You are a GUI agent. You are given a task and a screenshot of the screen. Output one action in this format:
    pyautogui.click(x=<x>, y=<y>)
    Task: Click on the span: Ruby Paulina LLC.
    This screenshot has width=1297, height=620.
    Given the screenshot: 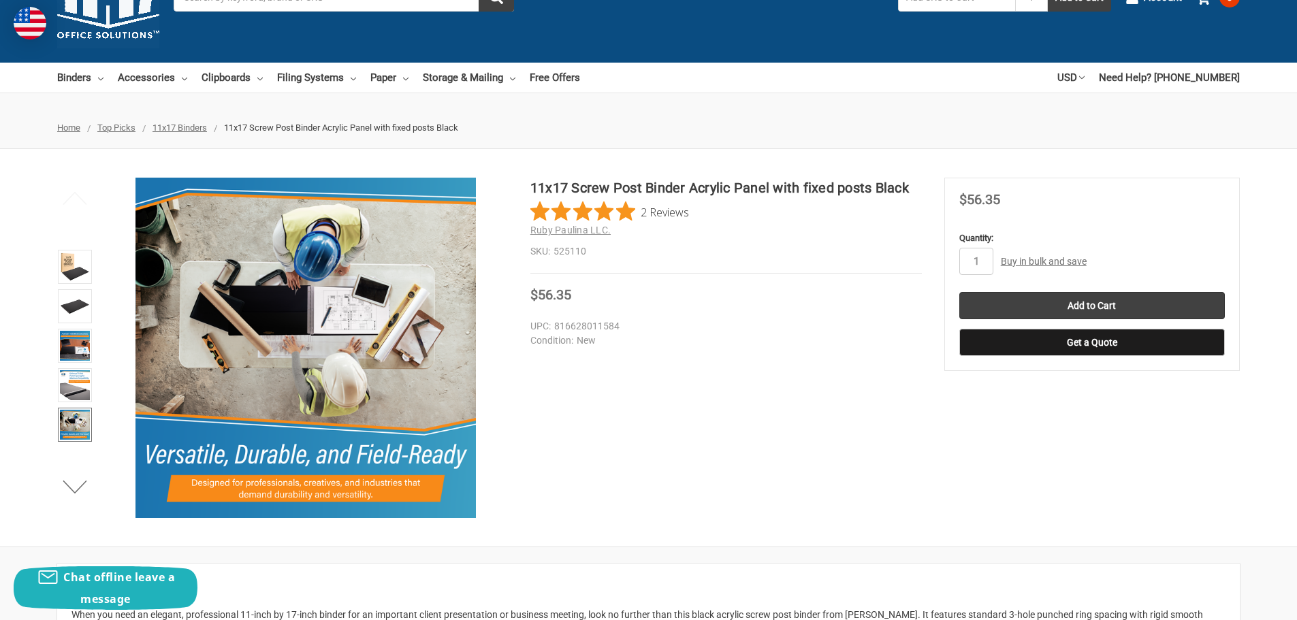 What is the action you would take?
    pyautogui.click(x=571, y=230)
    